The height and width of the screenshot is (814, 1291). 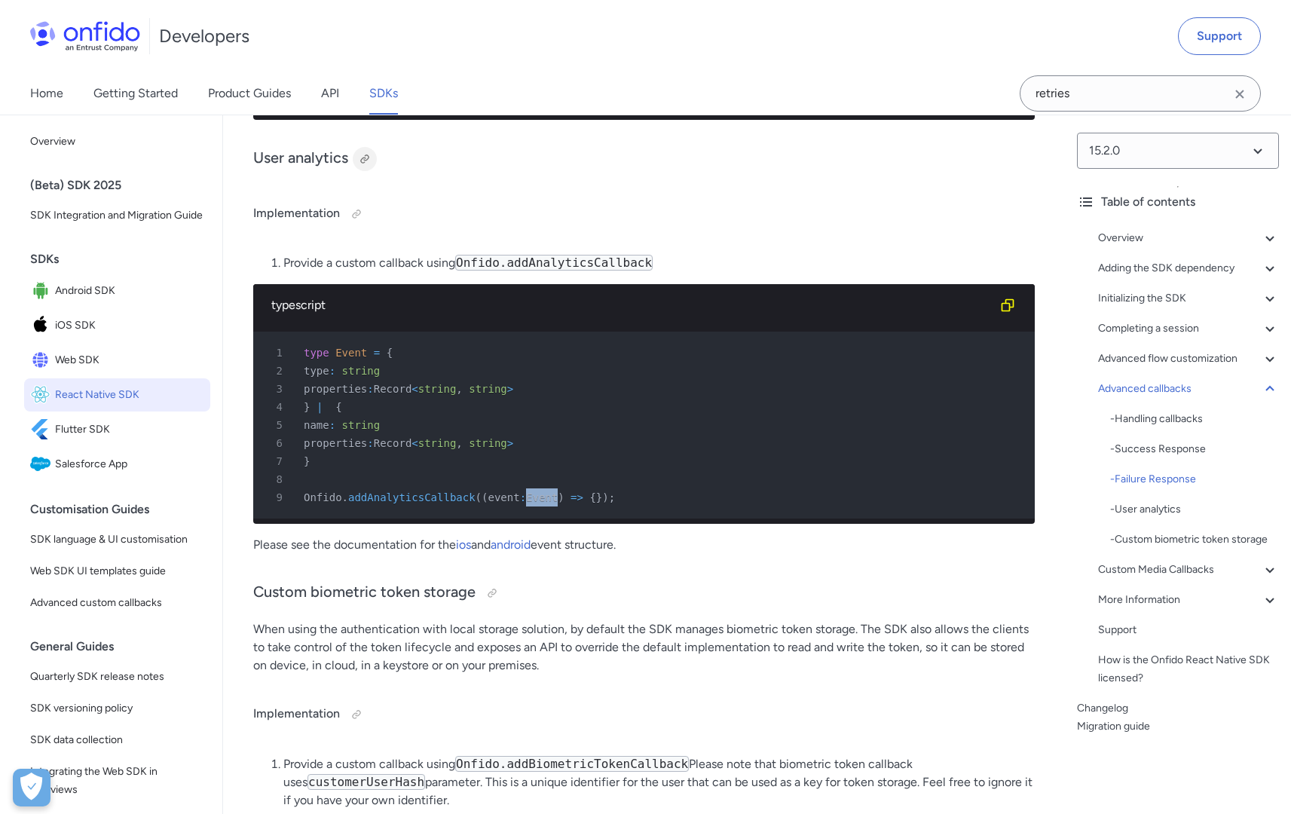 What do you see at coordinates (1188, 298) in the screenshot?
I see `a: Initializing the SDK` at bounding box center [1188, 298].